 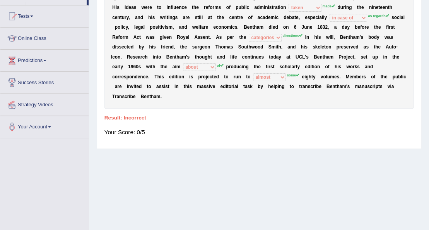 I want to click on a: Predictions, so click(x=45, y=59).